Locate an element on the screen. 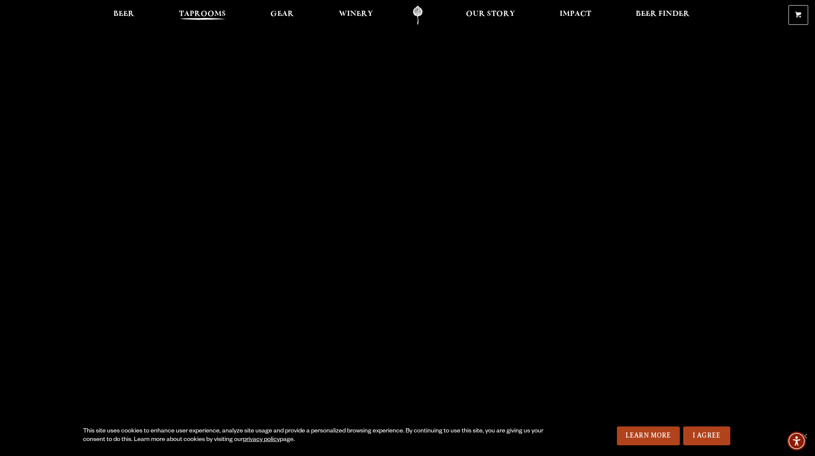  a: Winery is located at coordinates (356, 15).